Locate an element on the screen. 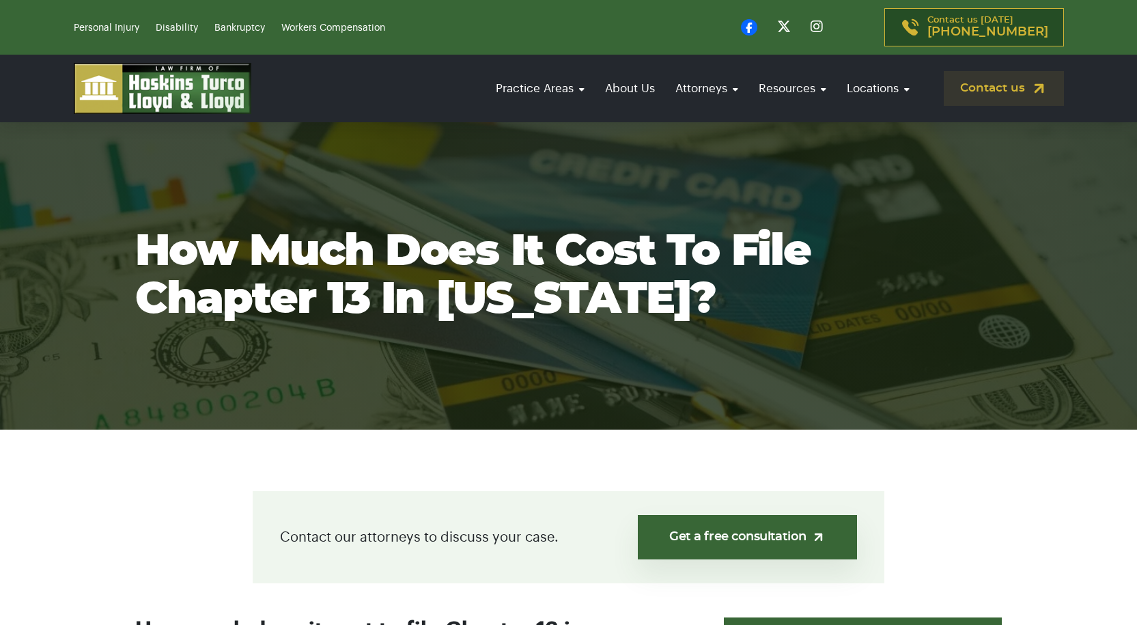 The image size is (1137, 625). a: Personal Injury is located at coordinates (107, 28).